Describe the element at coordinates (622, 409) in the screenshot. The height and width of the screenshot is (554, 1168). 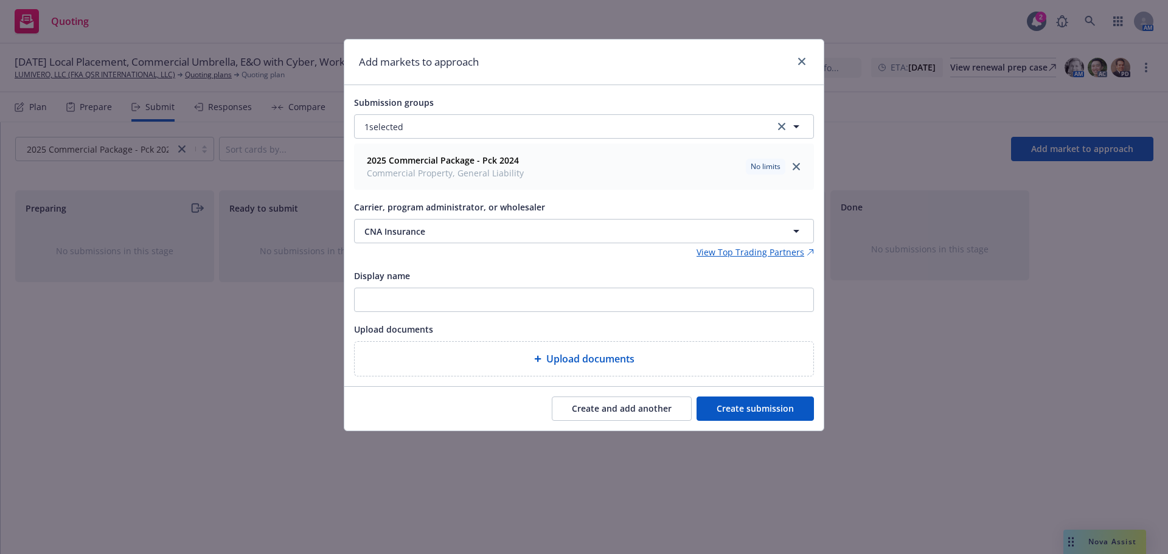
I see `button: Create and add another` at that location.